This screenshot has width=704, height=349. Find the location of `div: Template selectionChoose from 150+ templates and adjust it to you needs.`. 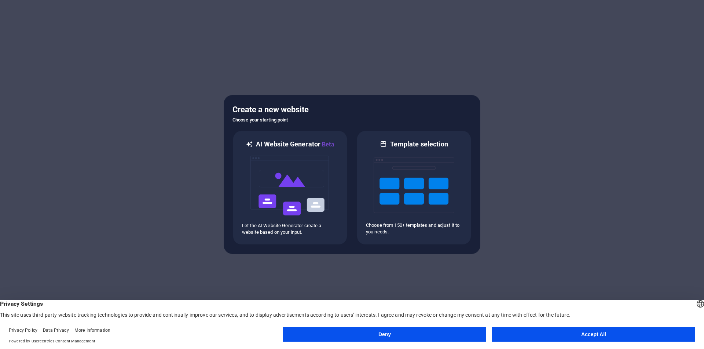

div: Template selectionChoose from 150+ templates and adjust it to you needs. is located at coordinates (414, 187).